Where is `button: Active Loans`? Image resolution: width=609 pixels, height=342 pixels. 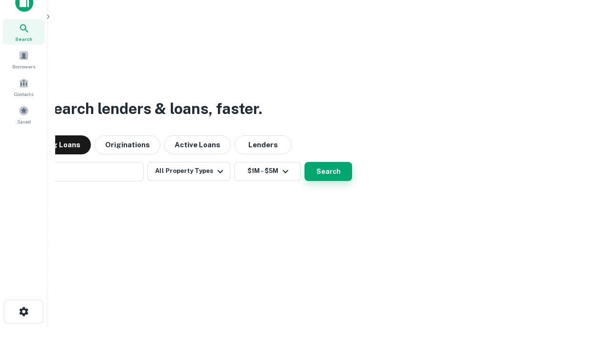
button: Active Loans is located at coordinates (197, 145).